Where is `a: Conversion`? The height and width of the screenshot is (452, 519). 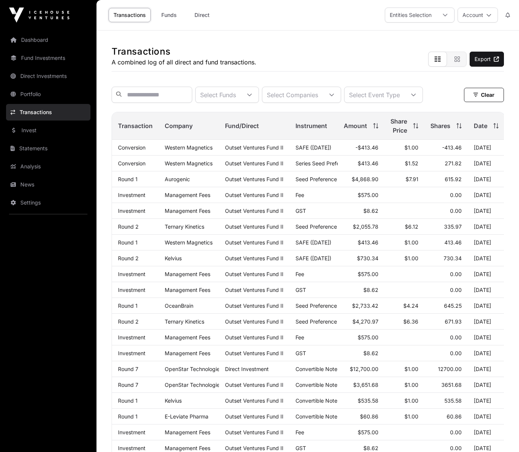 a: Conversion is located at coordinates (132, 147).